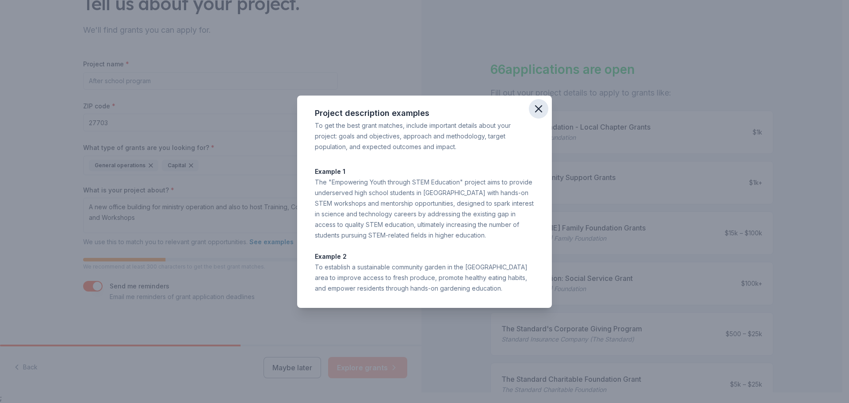 The image size is (849, 403). I want to click on p: Example 2, so click(425, 257).